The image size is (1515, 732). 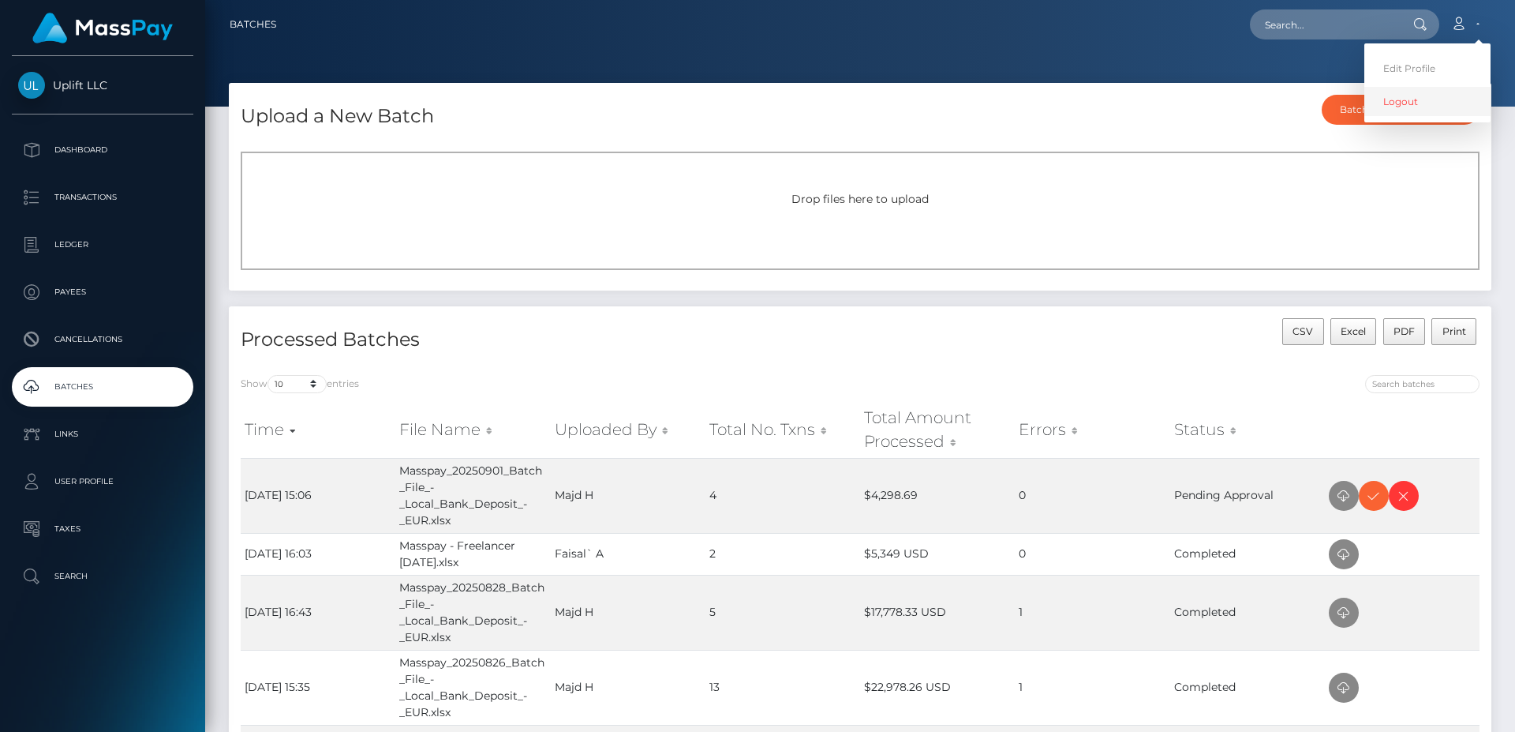 What do you see at coordinates (860, 199) in the screenshot?
I see `span: Drop files here to upload` at bounding box center [860, 199].